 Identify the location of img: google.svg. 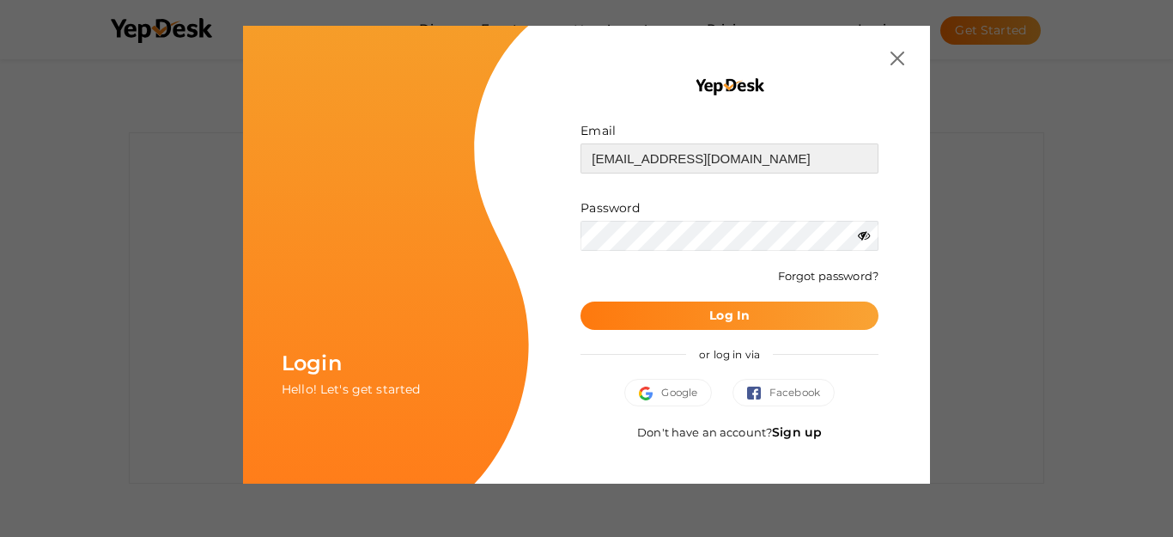
(650, 393).